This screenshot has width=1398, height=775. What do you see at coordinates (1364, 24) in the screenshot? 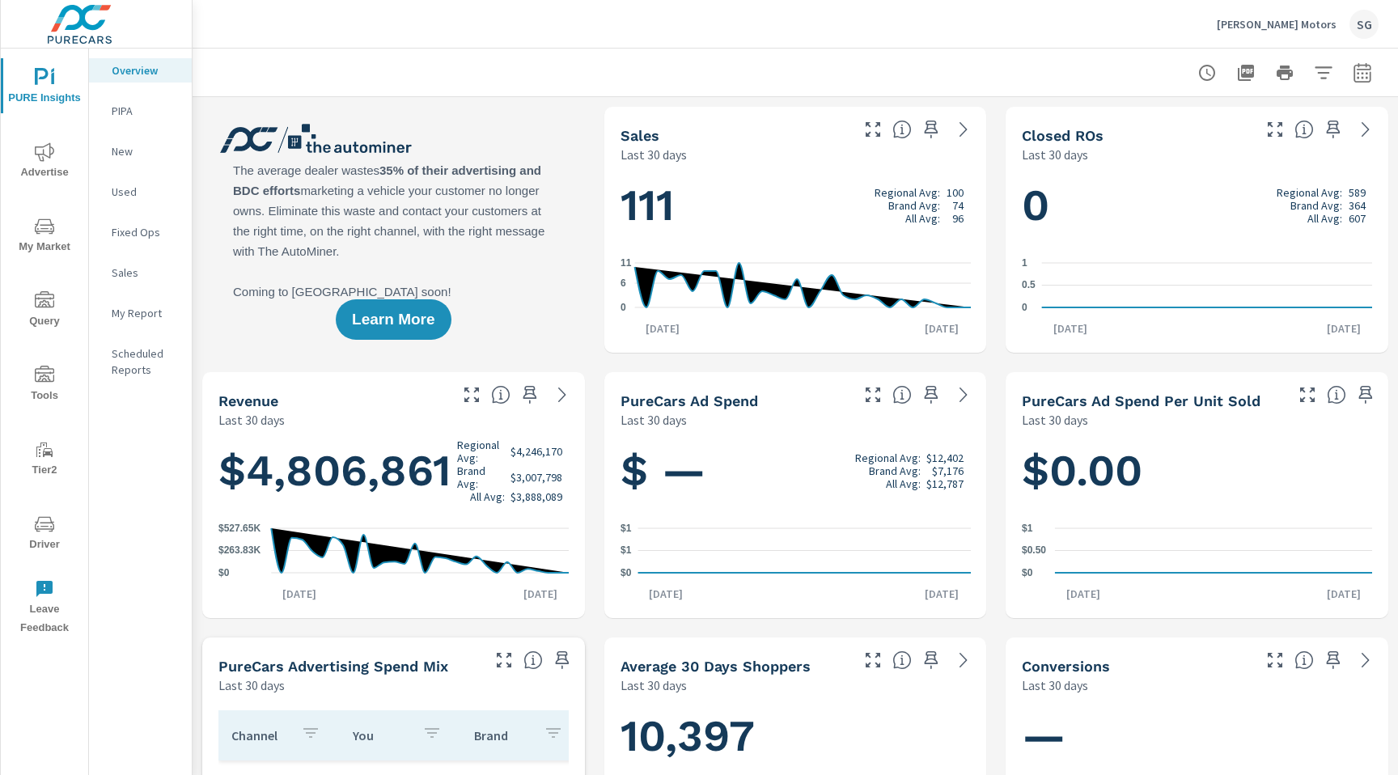
I see `div: SG` at bounding box center [1364, 24].